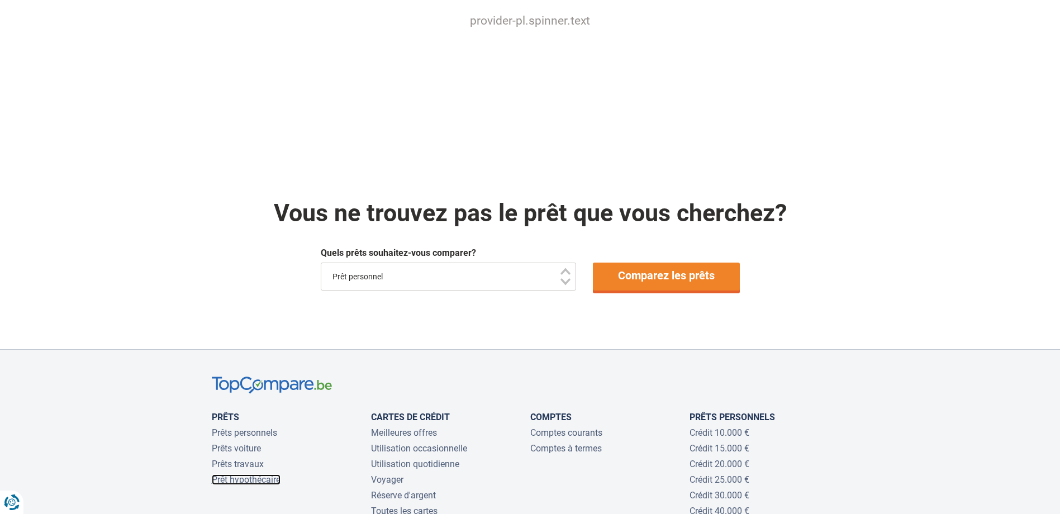 The height and width of the screenshot is (514, 1060). I want to click on a: Comptes, so click(551, 417).